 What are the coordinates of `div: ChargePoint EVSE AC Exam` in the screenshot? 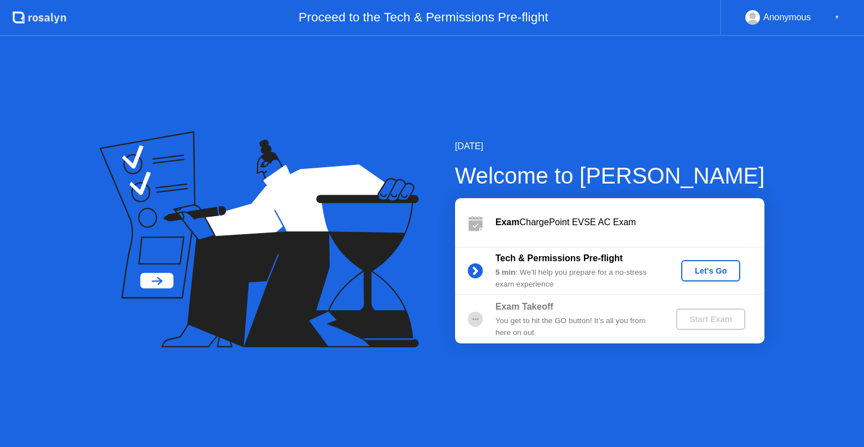 It's located at (630, 222).